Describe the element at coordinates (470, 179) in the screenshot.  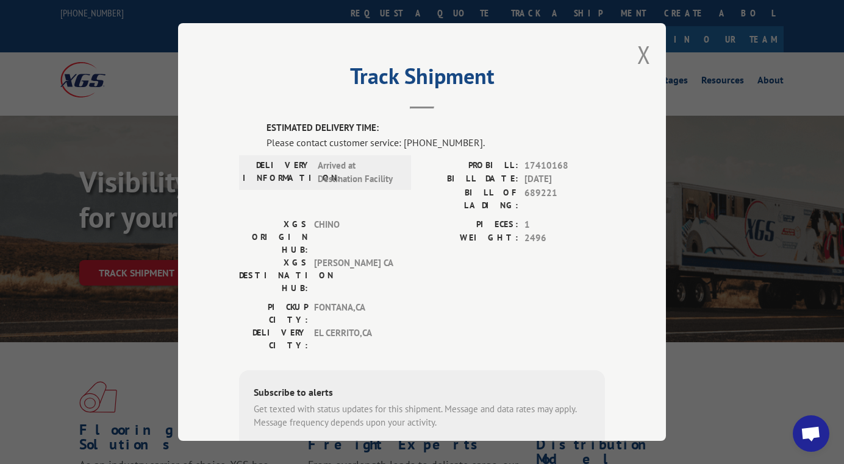
I see `label: BILL DATE:` at that location.